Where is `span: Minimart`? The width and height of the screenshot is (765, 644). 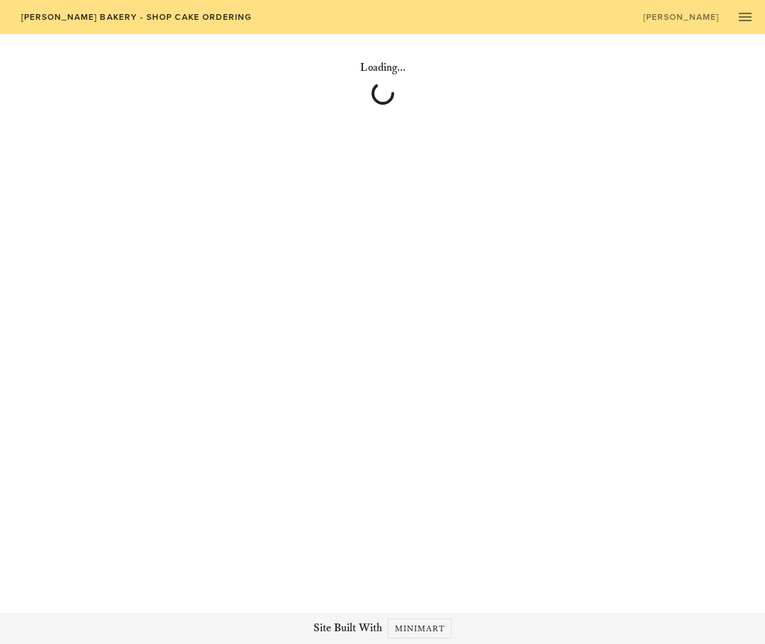
span: Minimart is located at coordinates (420, 628).